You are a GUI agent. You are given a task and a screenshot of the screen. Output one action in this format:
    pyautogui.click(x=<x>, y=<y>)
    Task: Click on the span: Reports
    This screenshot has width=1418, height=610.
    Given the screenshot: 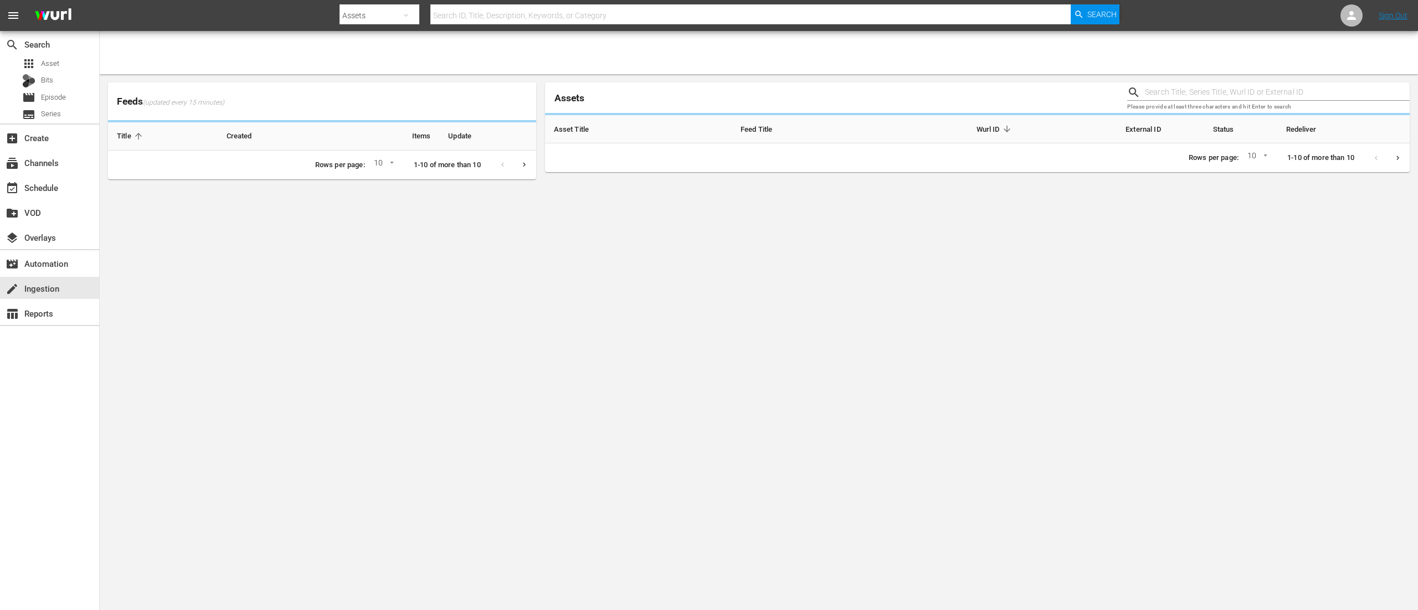 What is the action you would take?
    pyautogui.click(x=12, y=314)
    